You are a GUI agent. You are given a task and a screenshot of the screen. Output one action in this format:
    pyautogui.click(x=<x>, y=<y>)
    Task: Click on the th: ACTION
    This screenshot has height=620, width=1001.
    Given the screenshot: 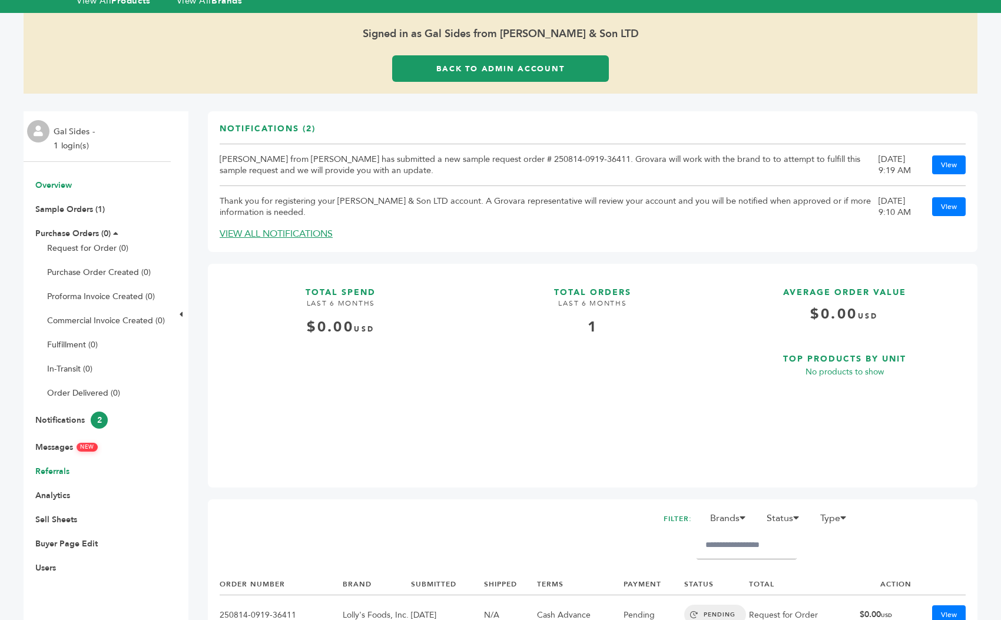 What is the action you would take?
    pyautogui.click(x=885, y=584)
    